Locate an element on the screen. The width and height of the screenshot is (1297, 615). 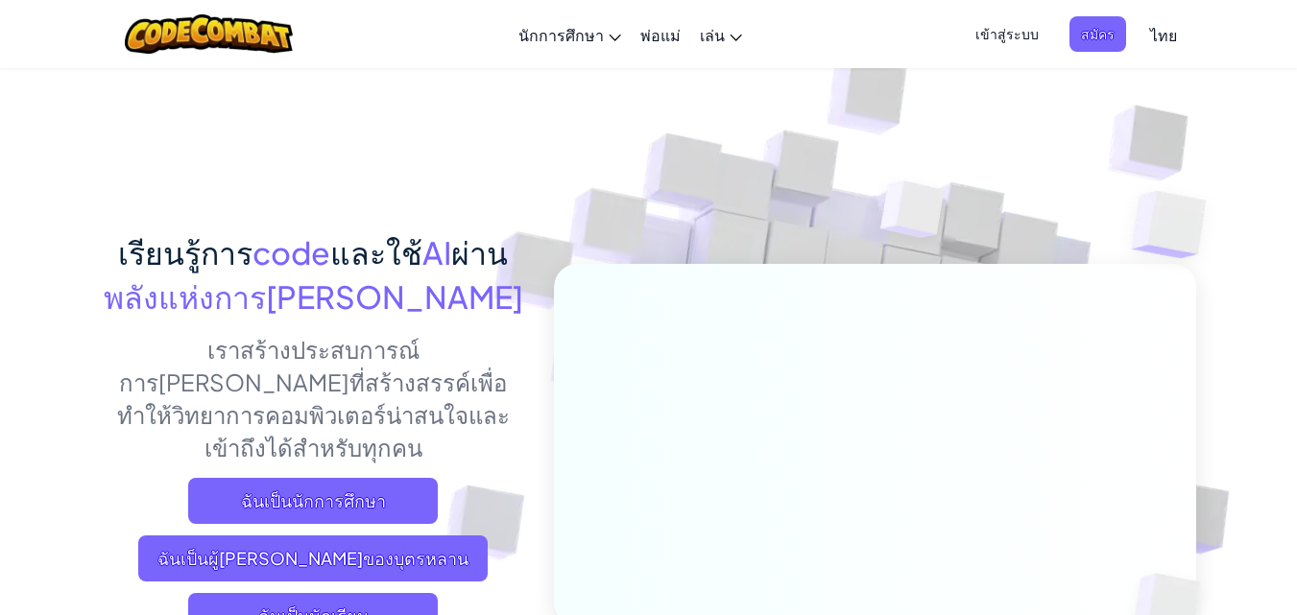
span: สมัคร is located at coordinates (1097, 34).